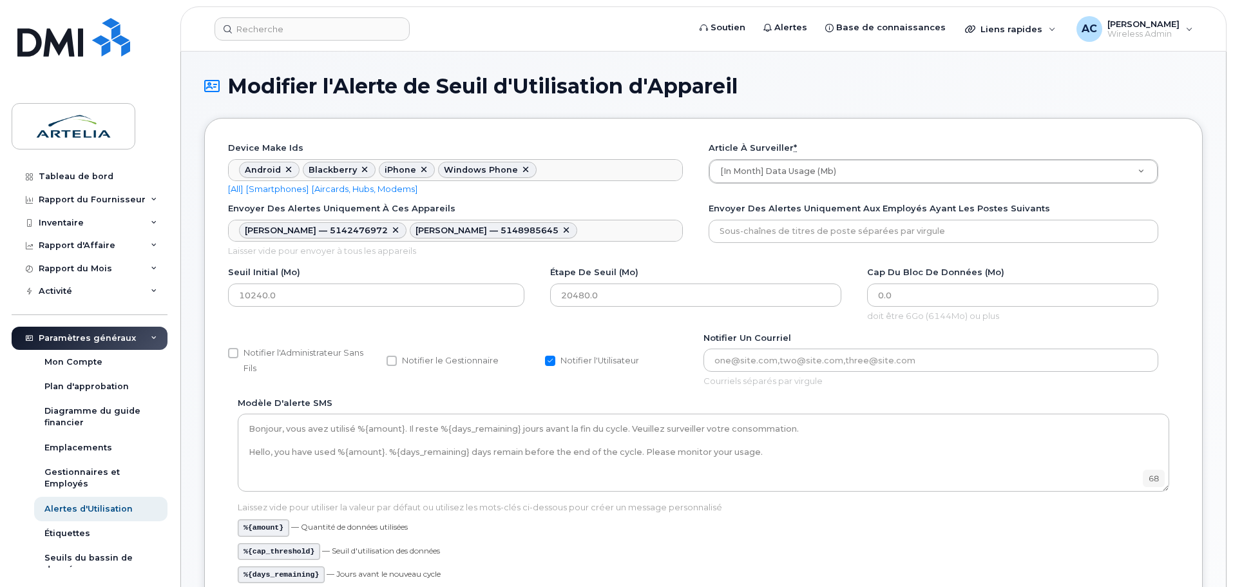 The width and height of the screenshot is (1233, 587). Describe the element at coordinates (297, 361) in the screenshot. I see `label: Notifier l'Administrateur Sans Fils` at that location.